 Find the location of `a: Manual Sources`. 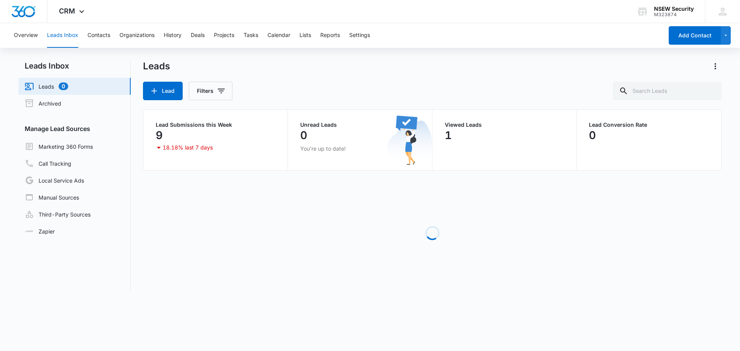

a: Manual Sources is located at coordinates (52, 197).